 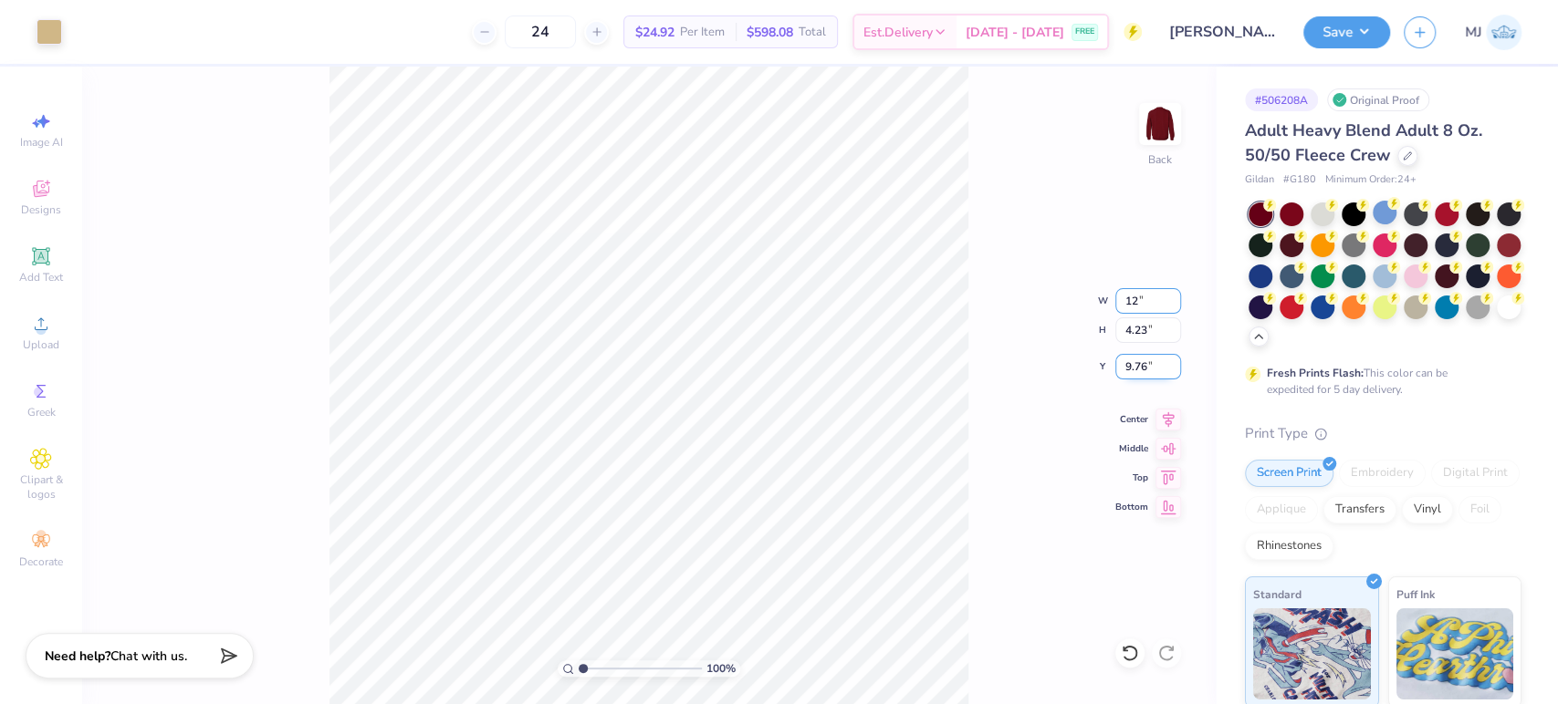 What do you see at coordinates (769, 32) in the screenshot?
I see `span: $598.08` at bounding box center [769, 32].